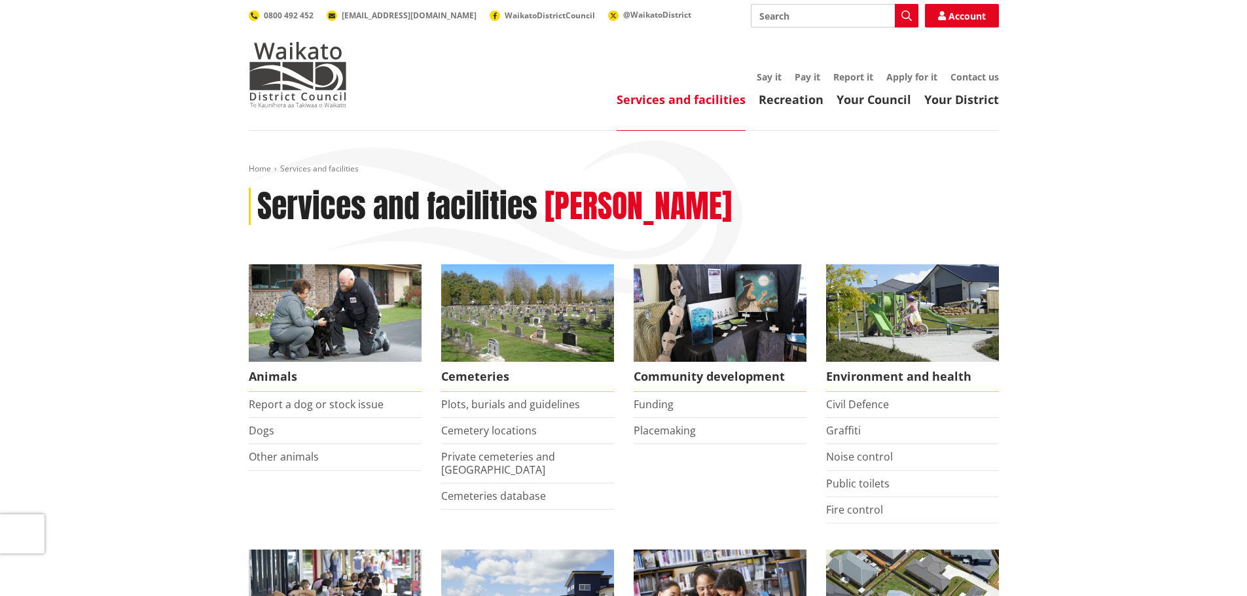 This screenshot has height=596, width=1247. Describe the element at coordinates (720, 328) in the screenshot. I see `a: Matariki Travelling Suitcase Art Exhibition Community development` at that location.